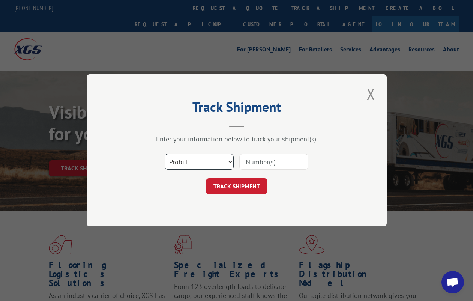 The image size is (473, 301). What do you see at coordinates (237, 139) in the screenshot?
I see `div: Enter your information below to track your shipment(s).` at bounding box center [237, 139].